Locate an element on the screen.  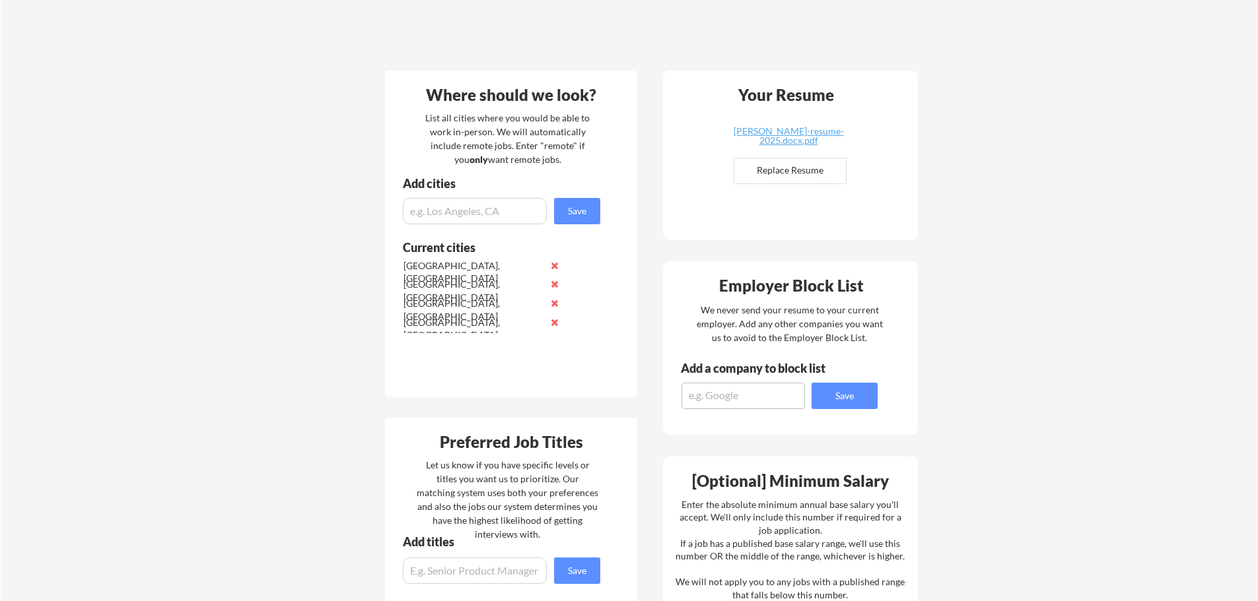
div: Your Resume is located at coordinates (786, 95).